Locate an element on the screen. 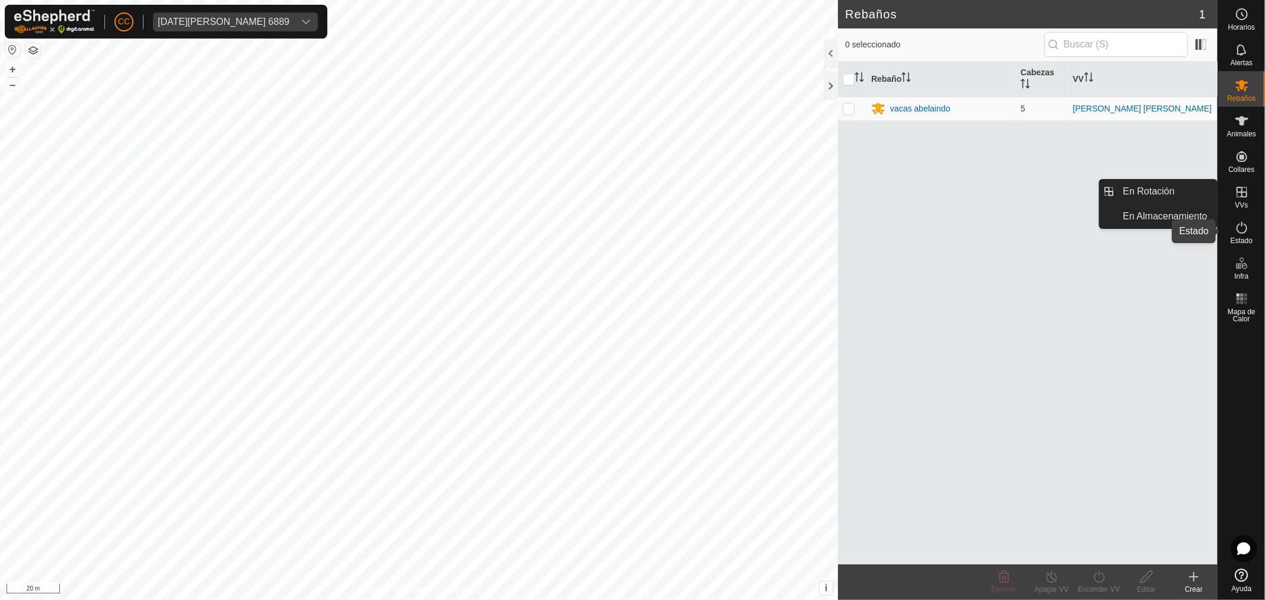  a: En Rotación is located at coordinates (1167, 192).